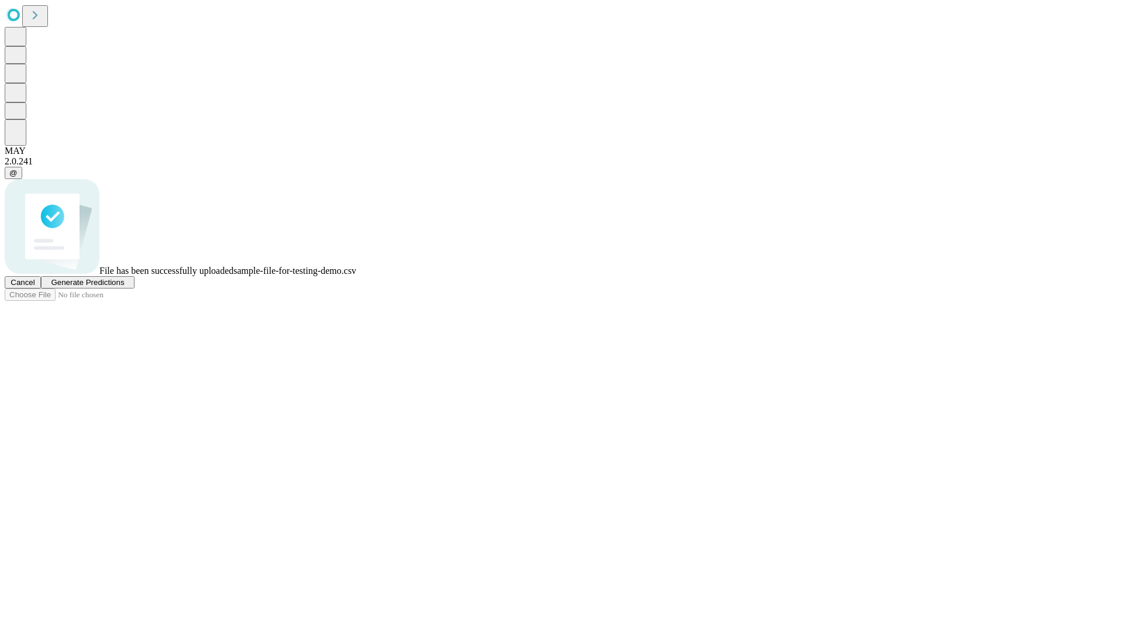  Describe the element at coordinates (295, 270) in the screenshot. I see `span: sample-file-for-testing-demo.csv` at that location.